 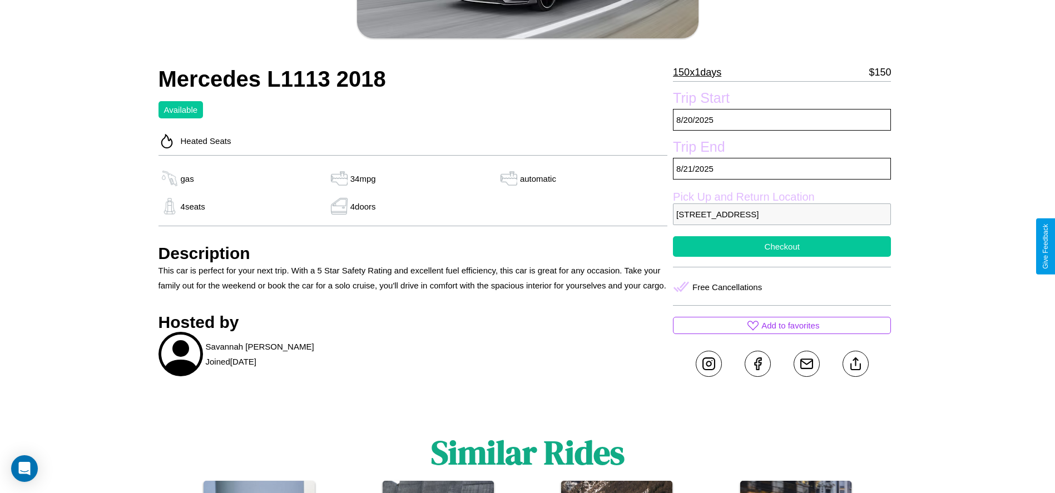 I want to click on p: 150 x 1 days, so click(x=697, y=72).